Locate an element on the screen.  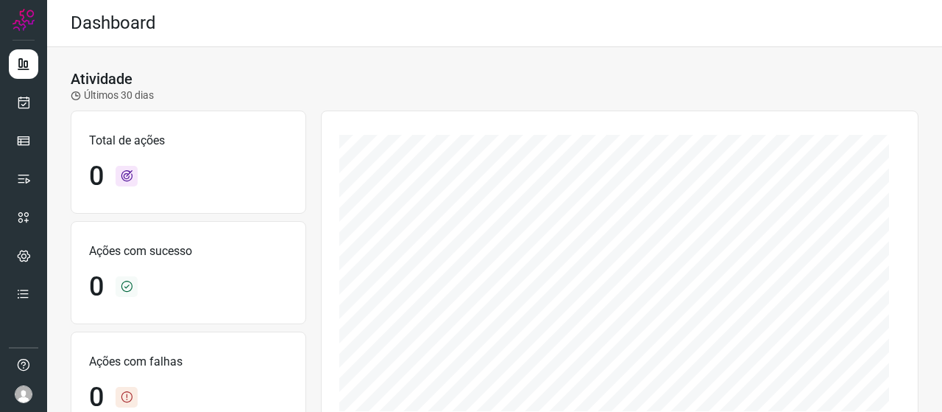
img: Logo is located at coordinates (24, 20).